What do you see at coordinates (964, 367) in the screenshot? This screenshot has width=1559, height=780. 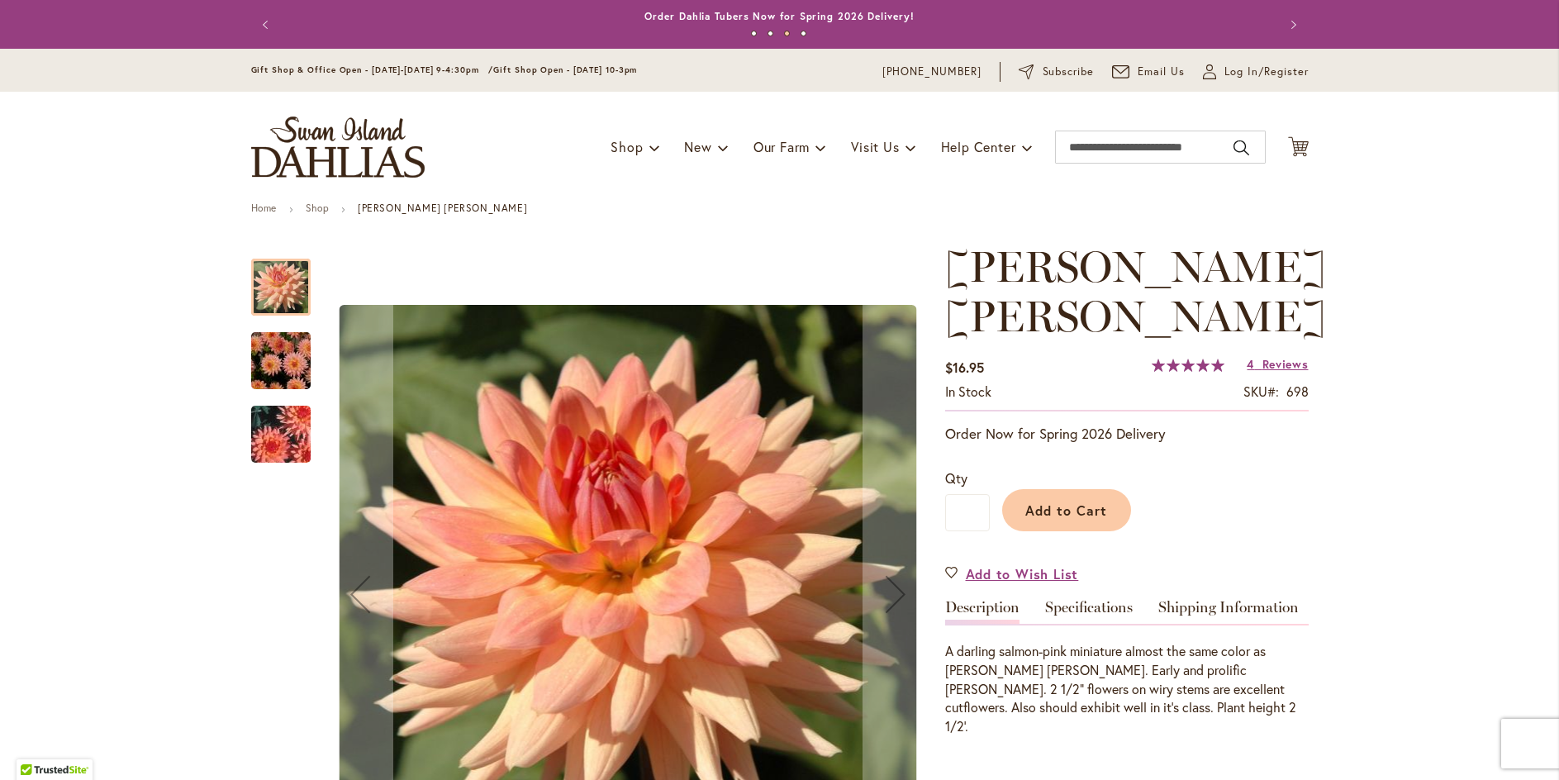 I see `span: $16.95` at bounding box center [964, 367].